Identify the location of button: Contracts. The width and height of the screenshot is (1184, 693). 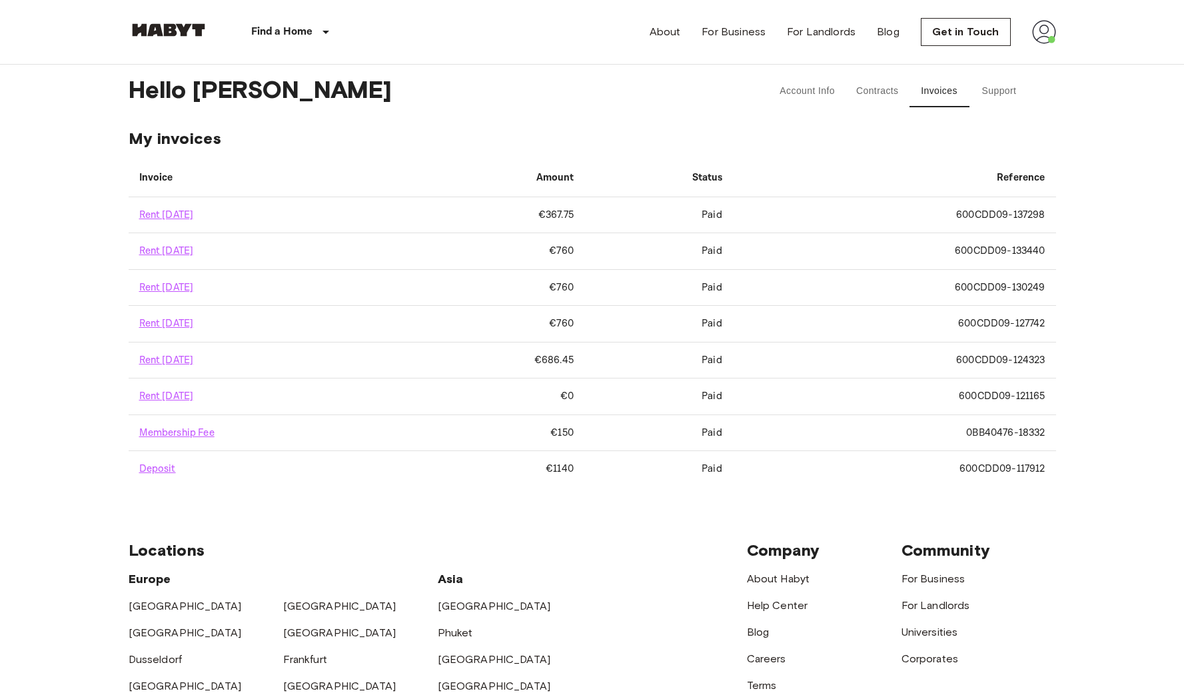
(878, 91).